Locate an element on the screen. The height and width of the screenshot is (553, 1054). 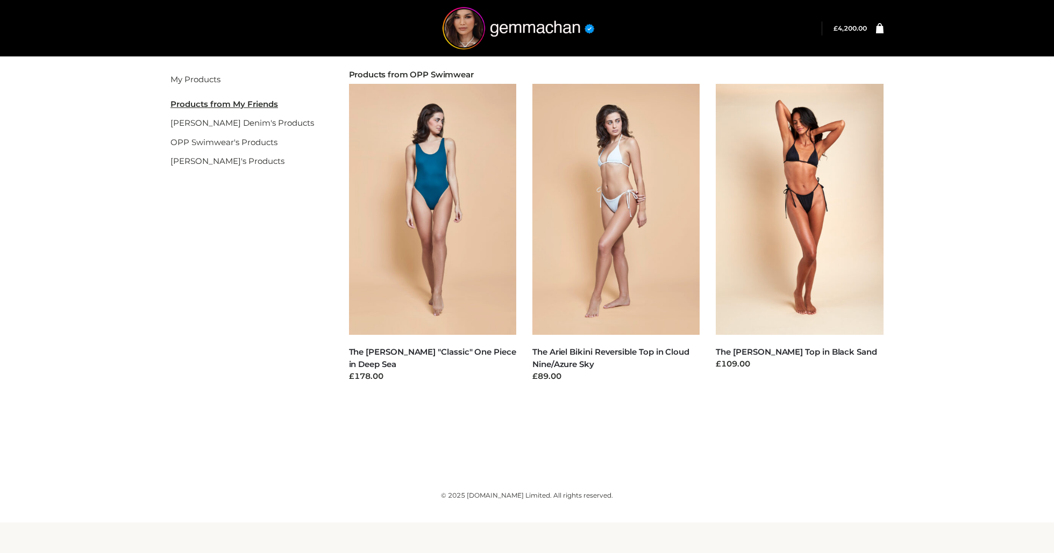
img: The Ariel Bikini Reversible Top in Cloud Nine/Azure Sky is located at coordinates (616, 209).